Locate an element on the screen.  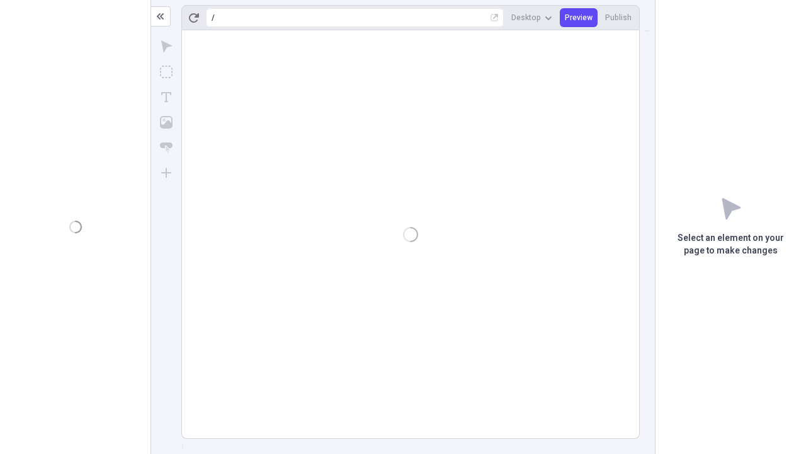
span: Preview is located at coordinates (579, 18).